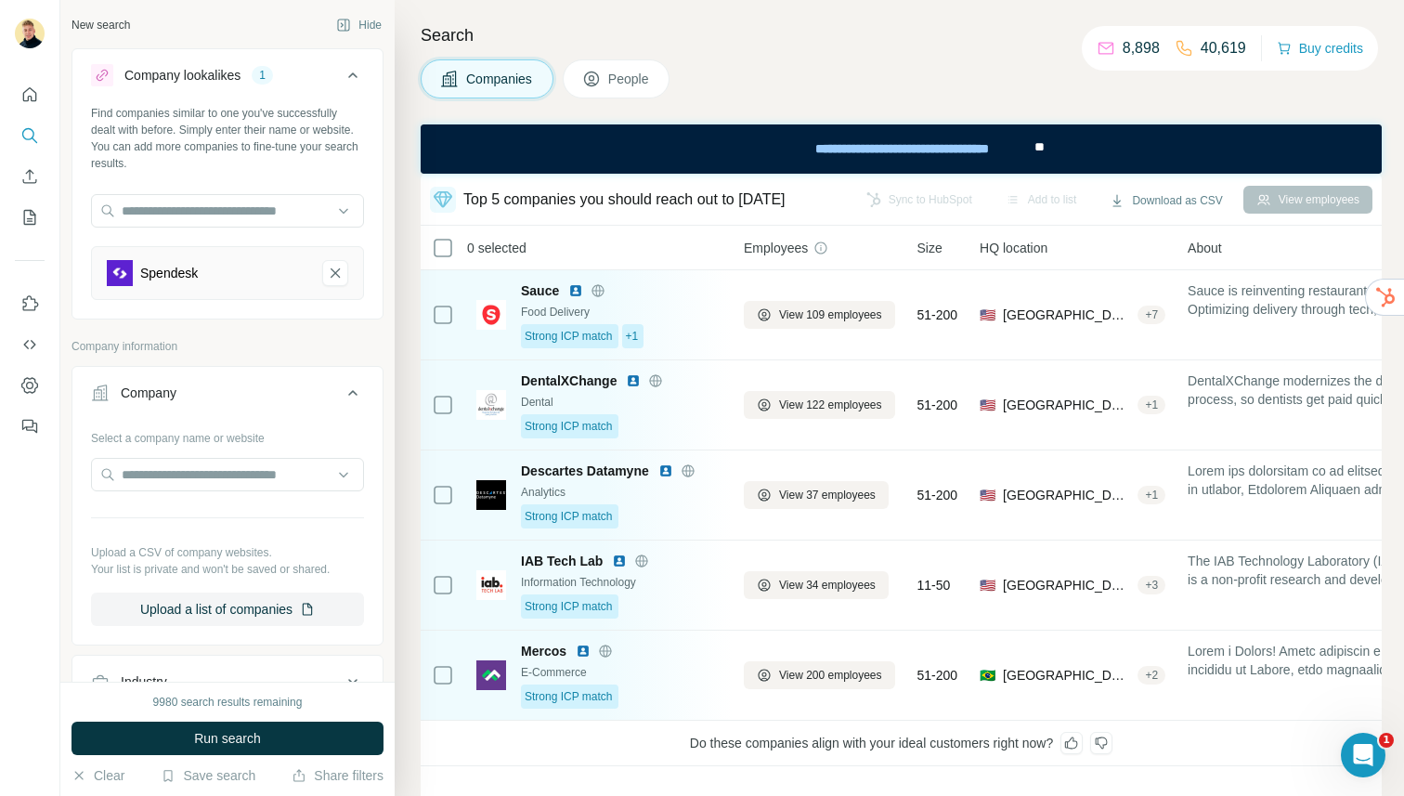  What do you see at coordinates (337, 775) in the screenshot?
I see `button: Share filters` at bounding box center [337, 775].